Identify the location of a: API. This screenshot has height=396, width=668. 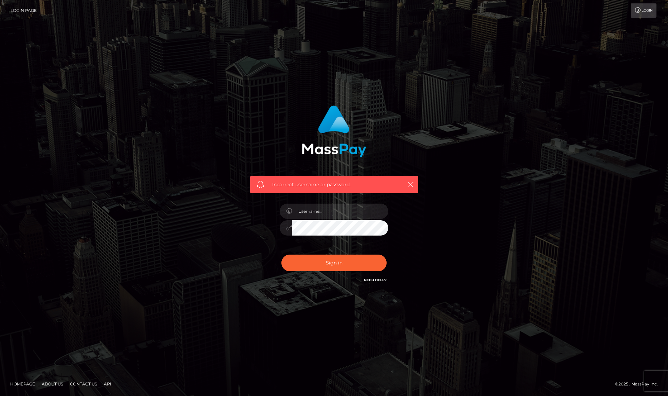
(108, 383).